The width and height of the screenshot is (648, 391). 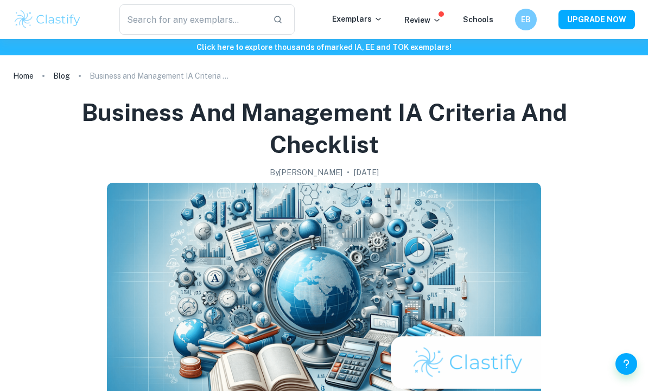 What do you see at coordinates (324, 47) in the screenshot?
I see `h6: Click here to explore thousands of marked IA, EE and TOK exemplars !` at bounding box center [324, 47].